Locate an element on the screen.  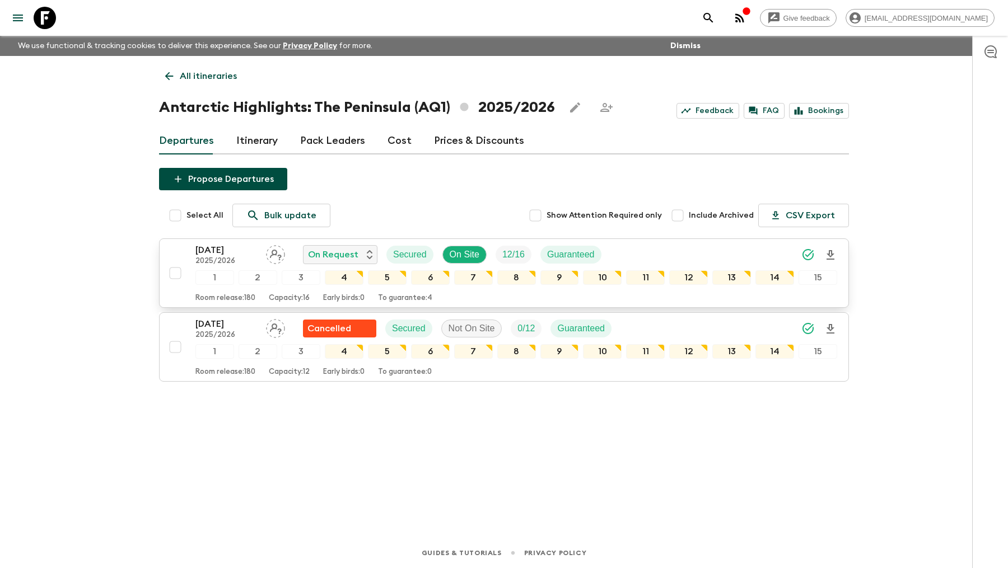
button: CSV Export is located at coordinates (803, 216).